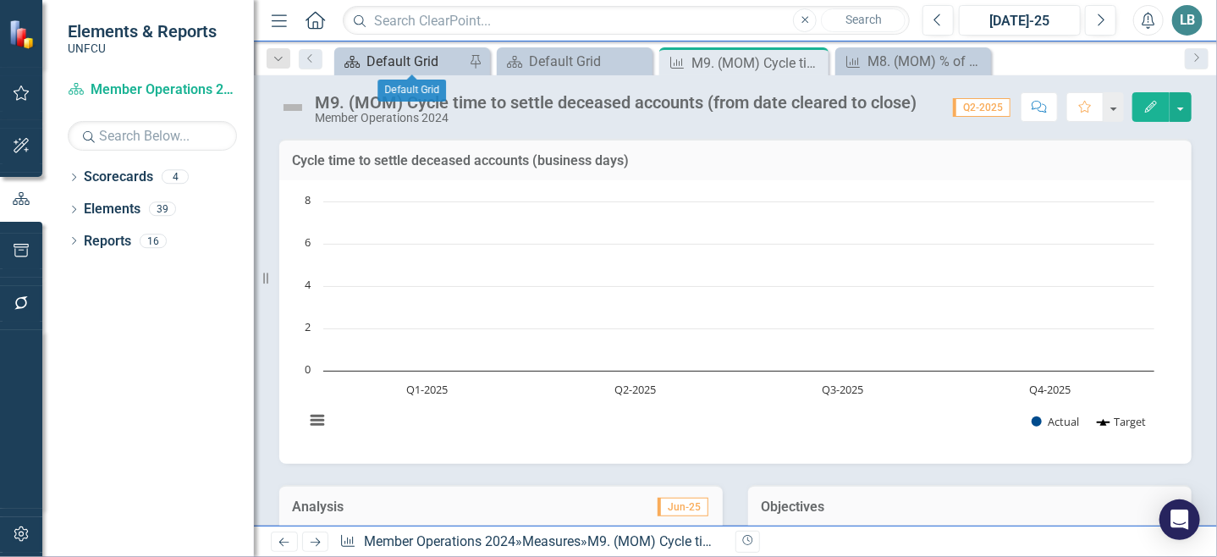 The width and height of the screenshot is (1217, 557). What do you see at coordinates (970, 507) in the screenshot?
I see `h3: Objectives` at bounding box center [970, 507].